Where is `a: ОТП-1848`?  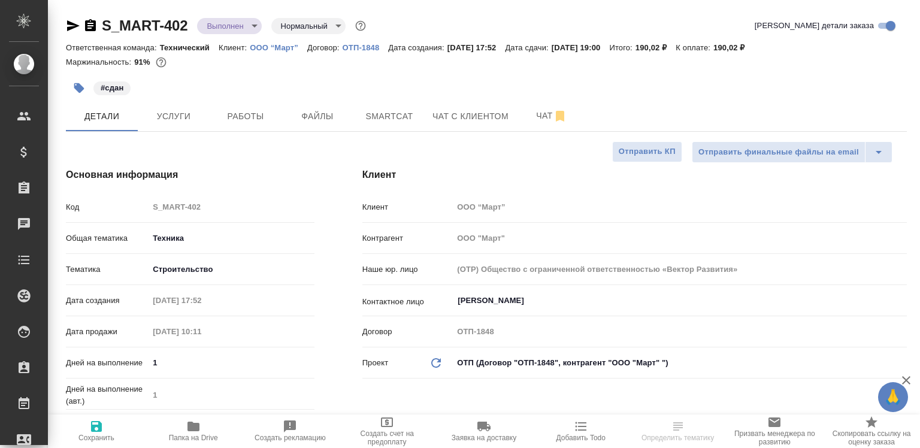
a: ОТП-1848 is located at coordinates (365, 47).